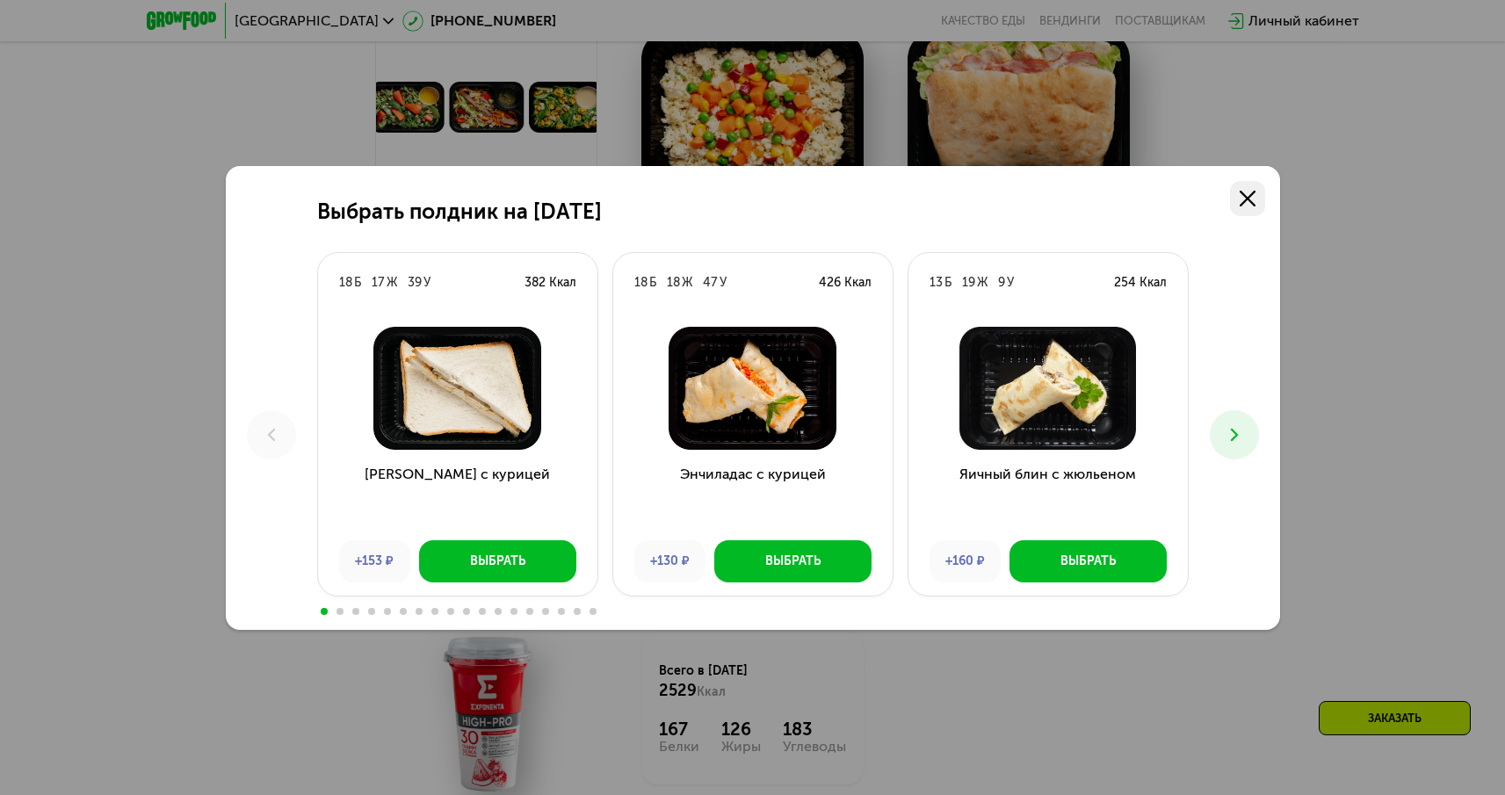 The width and height of the screenshot is (1505, 795). What do you see at coordinates (964, 561) in the screenshot?
I see `div: +160 ₽` at bounding box center [964, 561].